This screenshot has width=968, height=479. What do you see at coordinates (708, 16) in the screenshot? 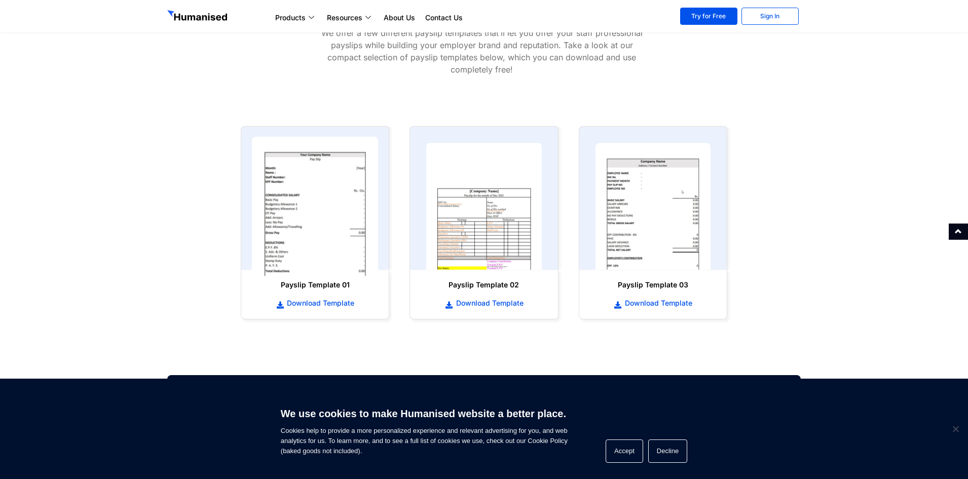
I see `a: Try for Free` at bounding box center [708, 16].